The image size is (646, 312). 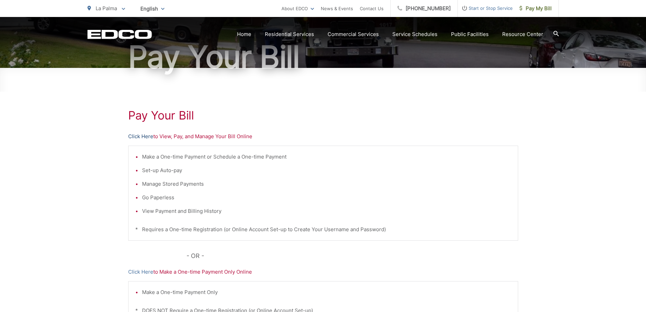 I want to click on p: to View, Pay, and Manage Your Bill Online, so click(x=323, y=136).